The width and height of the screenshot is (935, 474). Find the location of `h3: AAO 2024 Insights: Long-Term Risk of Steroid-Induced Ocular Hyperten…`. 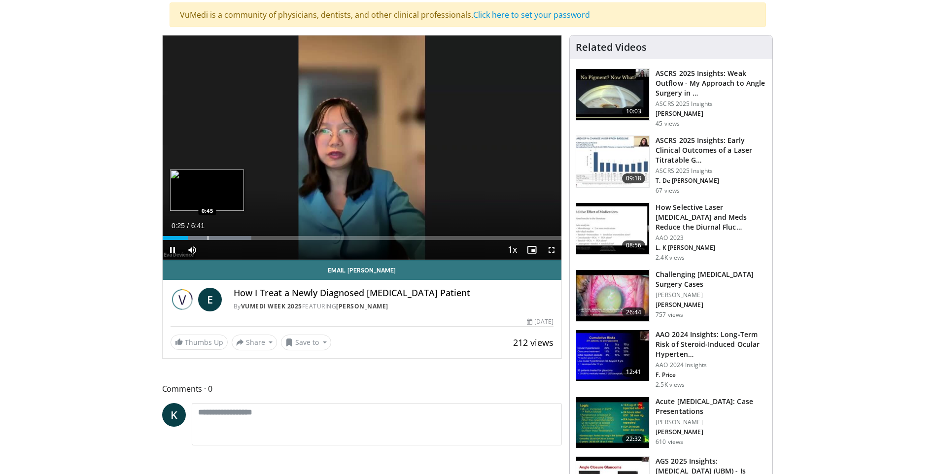

h3: AAO 2024 Insights: Long-Term Risk of Steroid-Induced Ocular Hyperten… is located at coordinates (711, 345).